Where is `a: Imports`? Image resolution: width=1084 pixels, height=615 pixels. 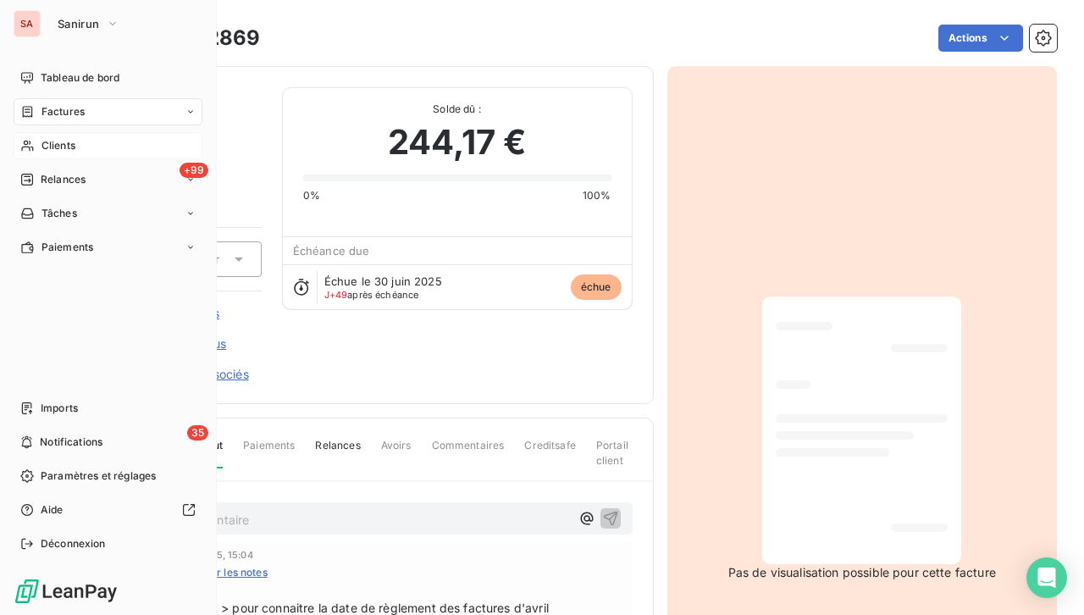 a: Imports is located at coordinates (108, 408).